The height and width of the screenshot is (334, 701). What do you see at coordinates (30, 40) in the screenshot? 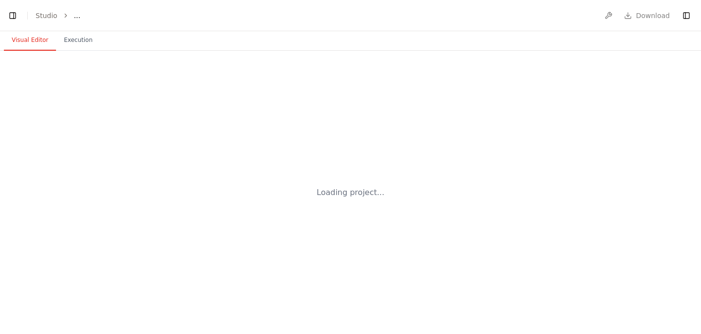
I see `button: Visual Editor` at bounding box center [30, 40].